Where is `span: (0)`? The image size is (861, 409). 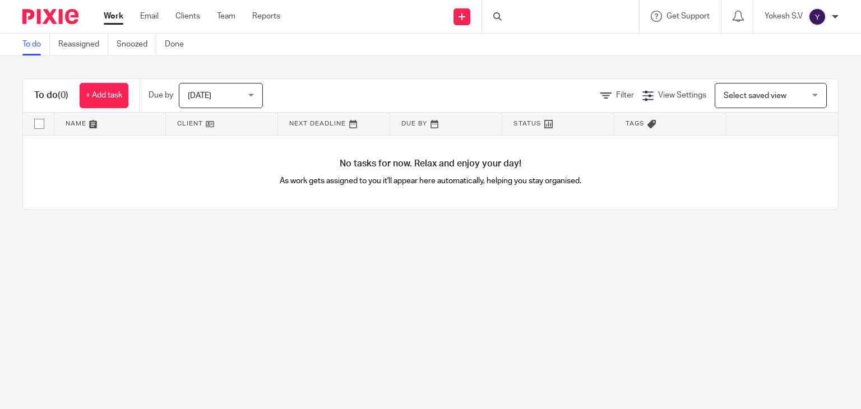
span: (0) is located at coordinates (63, 95).